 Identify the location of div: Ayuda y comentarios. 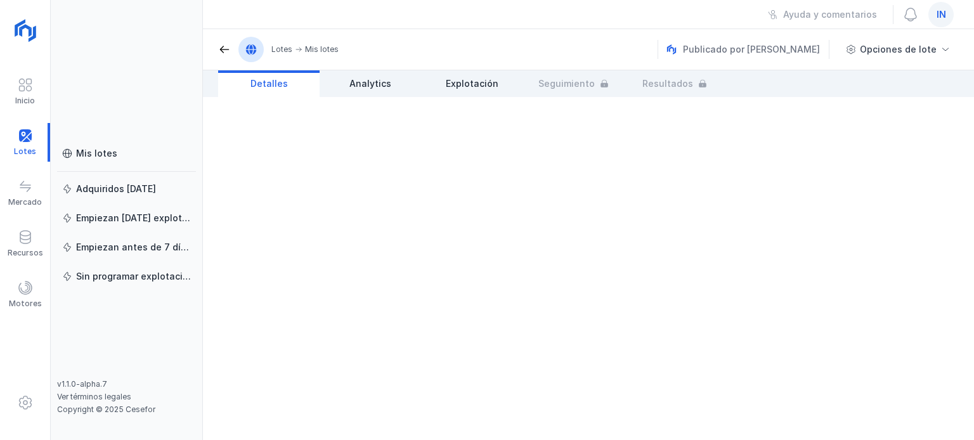
(830, 15).